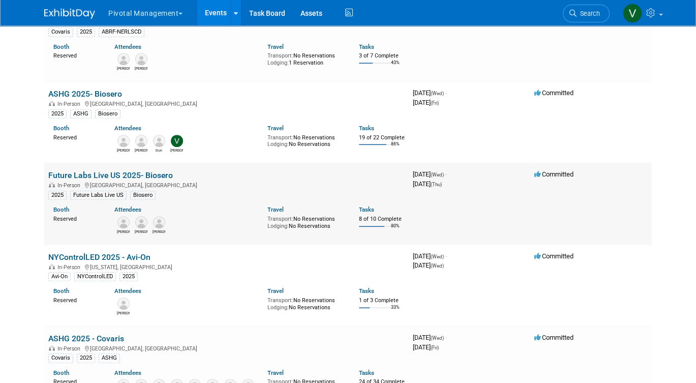 The image size is (696, 383). What do you see at coordinates (123, 150) in the screenshot?
I see `div: Michael Langan` at bounding box center [123, 150].